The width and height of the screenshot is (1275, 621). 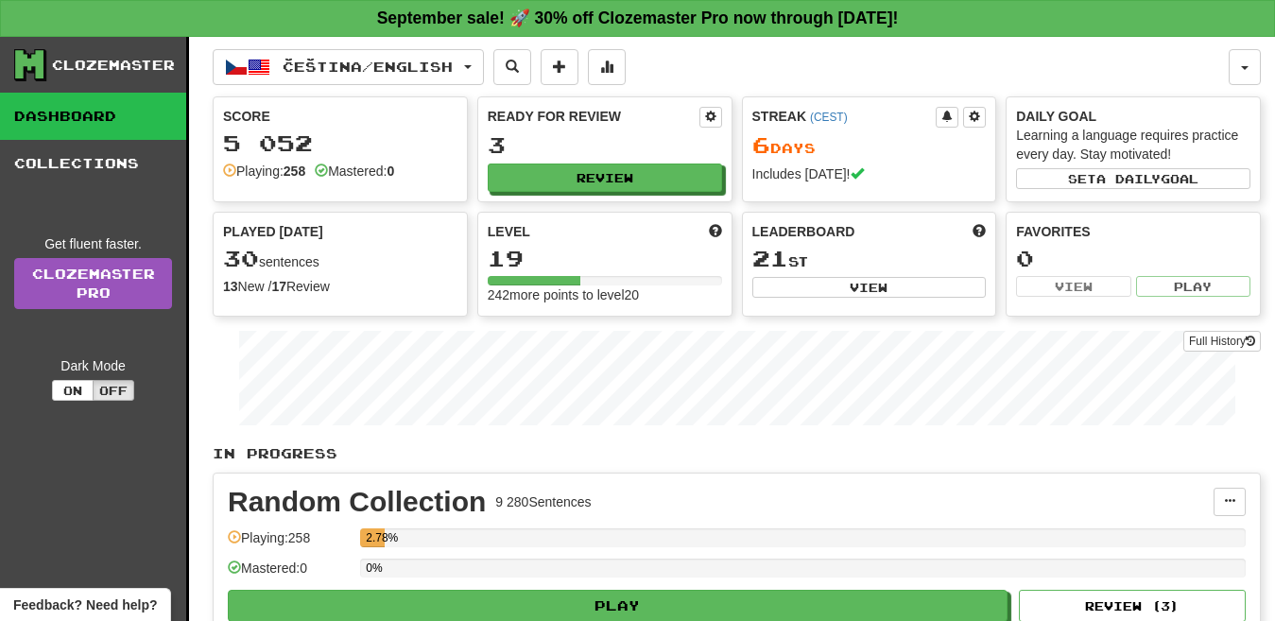 What do you see at coordinates (605, 145) in the screenshot?
I see `div: 3` at bounding box center [605, 145].